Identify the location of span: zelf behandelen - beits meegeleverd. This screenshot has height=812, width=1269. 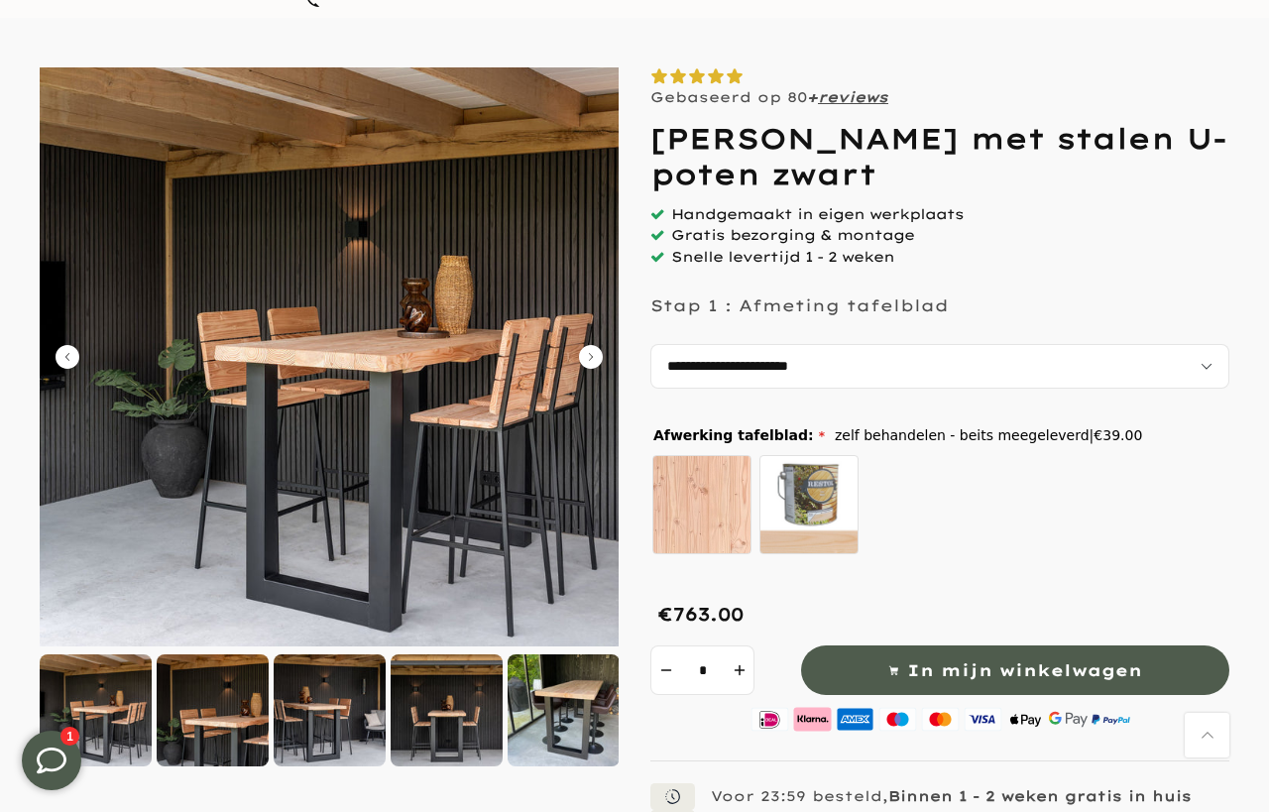
(989, 435).